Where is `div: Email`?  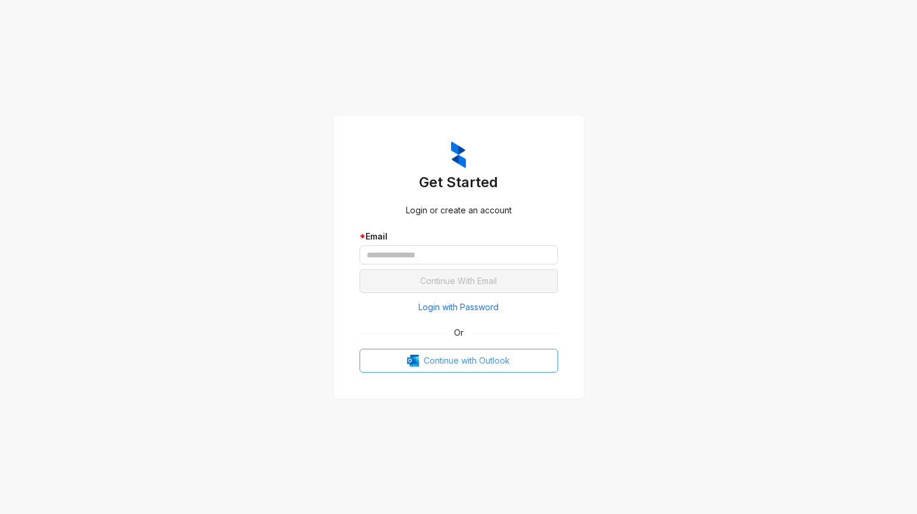
div: Email is located at coordinates (459, 237).